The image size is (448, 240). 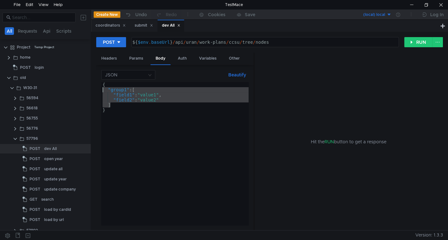 I want to click on div: 56755, so click(x=32, y=118).